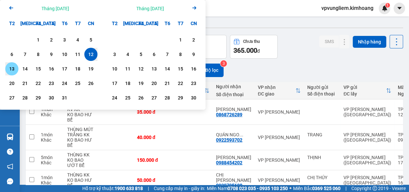 The width and height of the screenshot is (409, 192). What do you see at coordinates (10, 137) in the screenshot?
I see `img: warehouse-icon` at bounding box center [10, 137].